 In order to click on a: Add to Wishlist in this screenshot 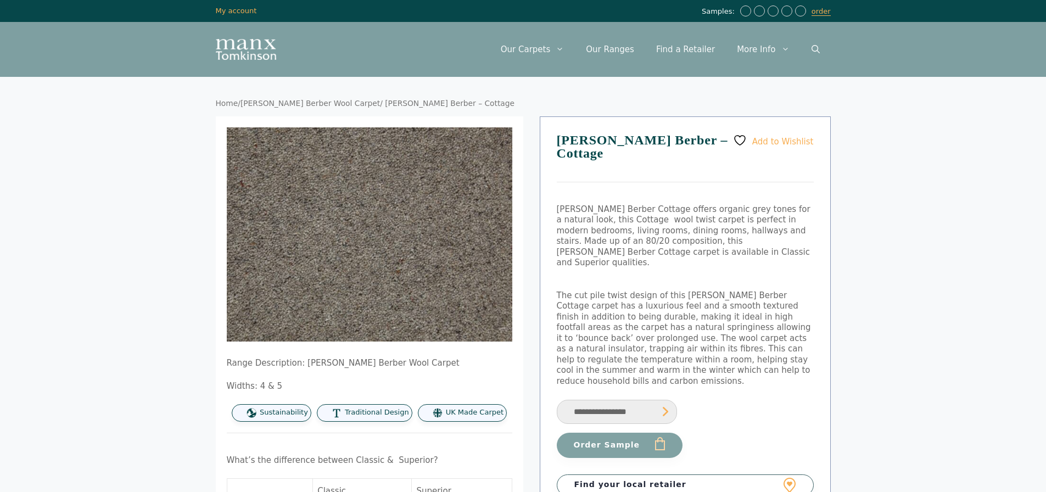, I will do `click(773, 140)`.